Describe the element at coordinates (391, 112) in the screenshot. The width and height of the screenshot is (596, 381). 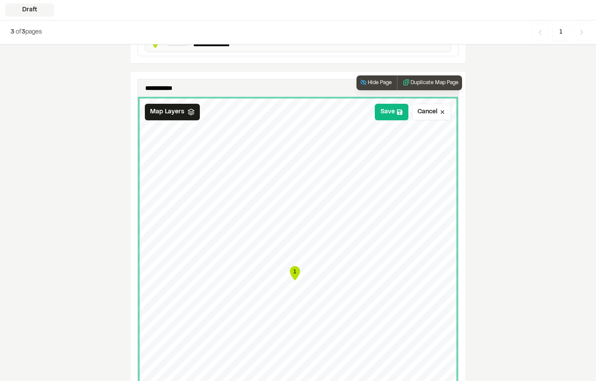
I see `button: Save` at that location.